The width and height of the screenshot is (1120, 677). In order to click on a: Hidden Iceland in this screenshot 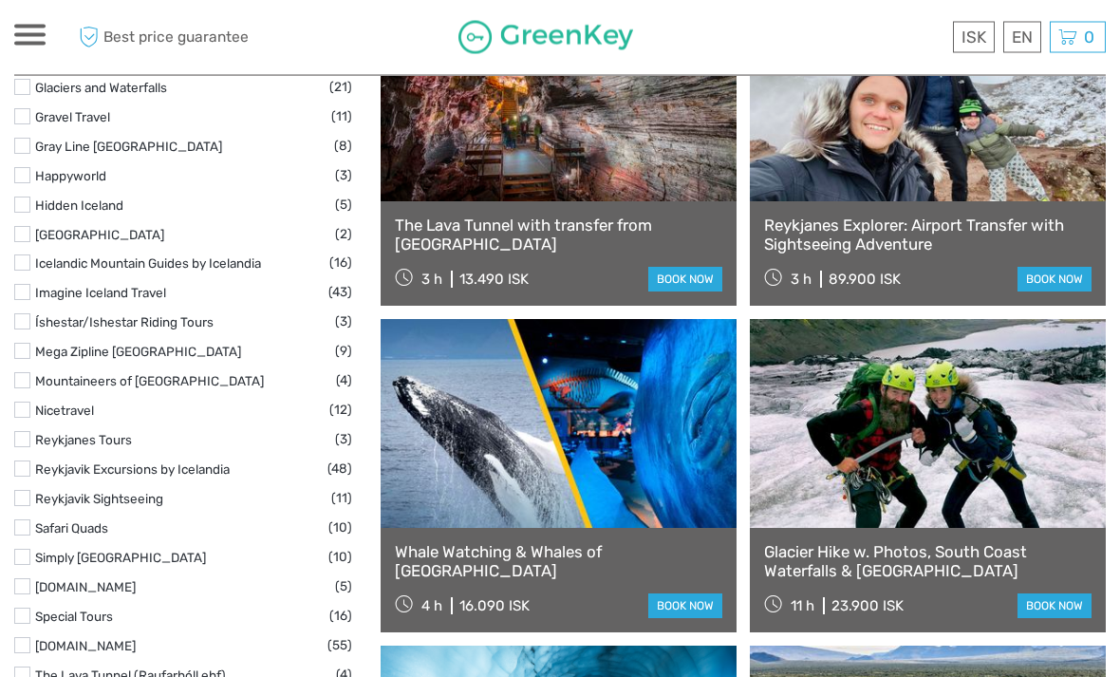, I will do `click(79, 206)`.